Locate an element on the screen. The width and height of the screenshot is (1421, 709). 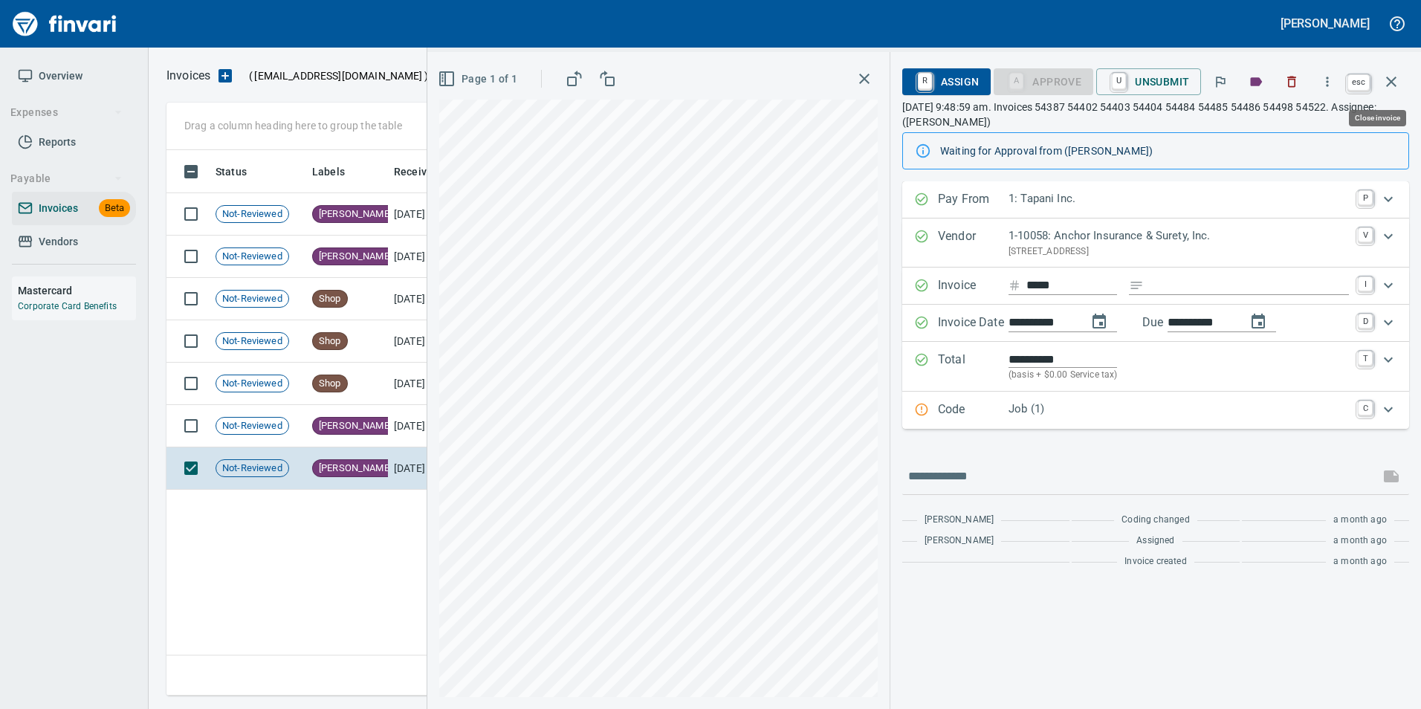
p: Due is located at coordinates (1178, 323).